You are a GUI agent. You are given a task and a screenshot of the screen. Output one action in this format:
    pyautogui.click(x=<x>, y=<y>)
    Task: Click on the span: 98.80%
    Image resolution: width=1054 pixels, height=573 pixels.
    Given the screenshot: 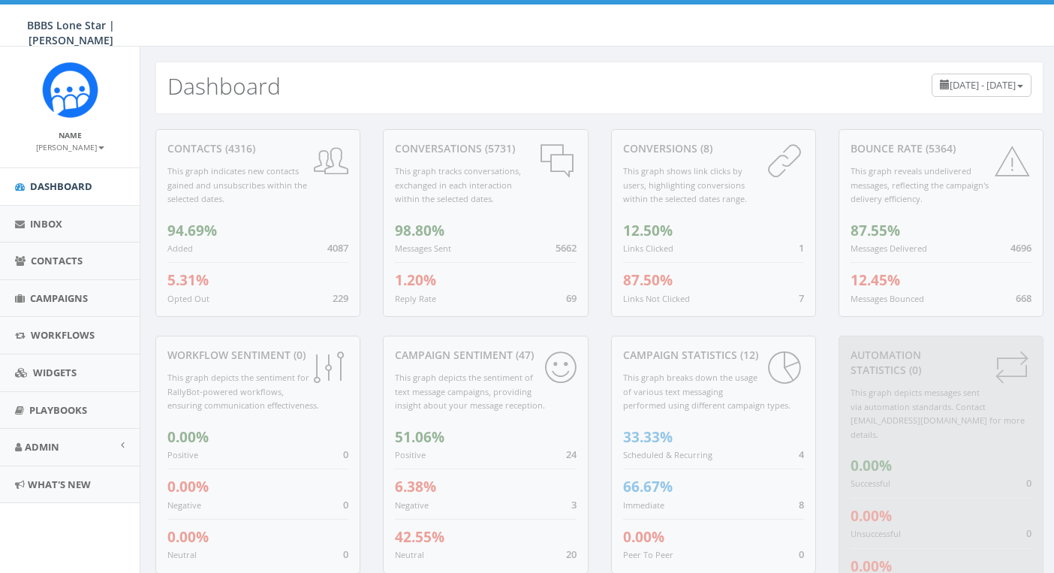 What is the action you would take?
    pyautogui.click(x=420, y=230)
    